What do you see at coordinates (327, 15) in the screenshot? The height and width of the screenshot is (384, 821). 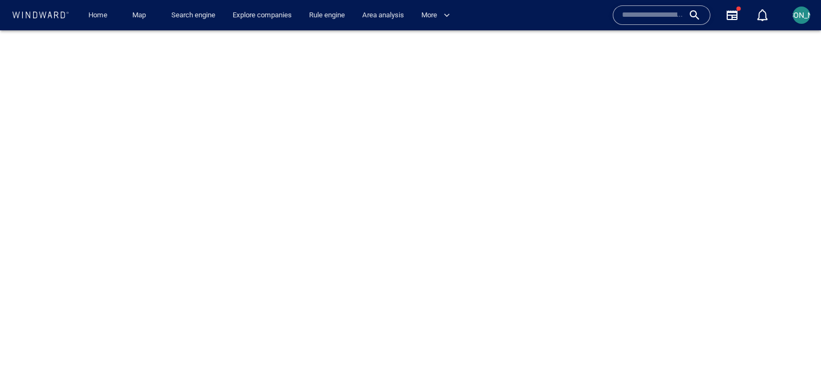 I see `a: Rule engine` at bounding box center [327, 15].